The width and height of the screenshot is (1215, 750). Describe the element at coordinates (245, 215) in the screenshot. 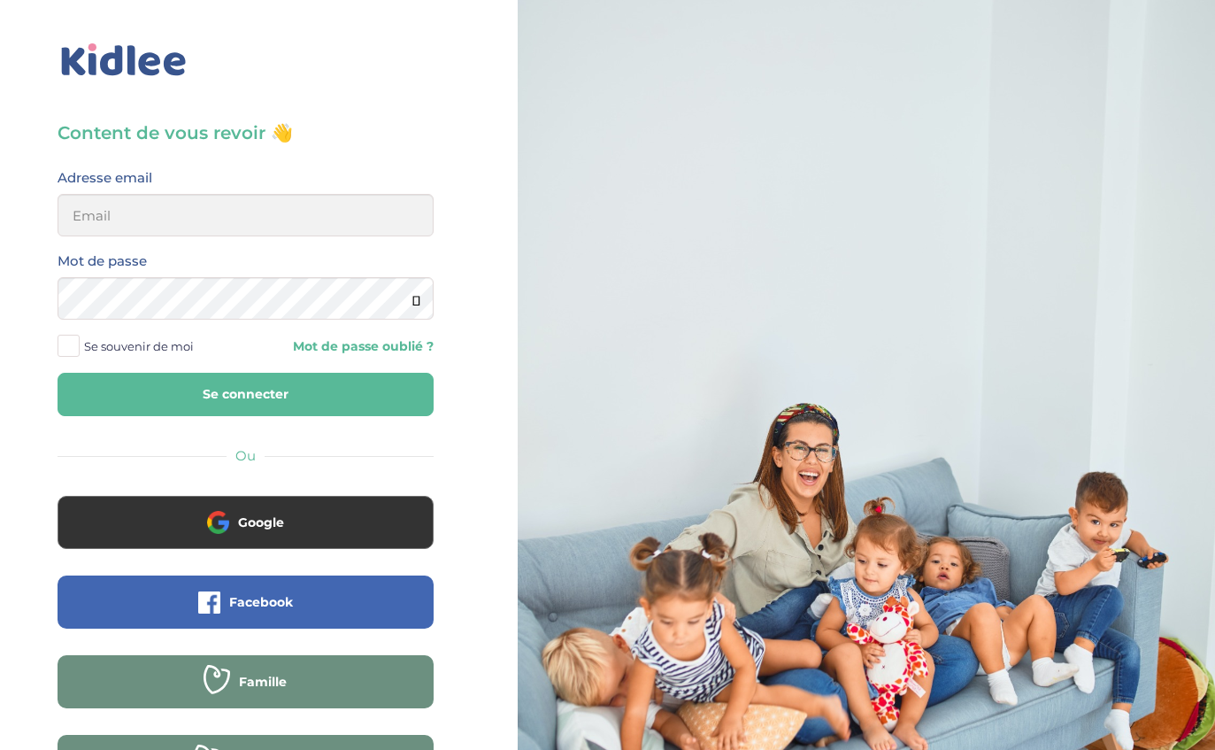

I see `input: Email` at that location.